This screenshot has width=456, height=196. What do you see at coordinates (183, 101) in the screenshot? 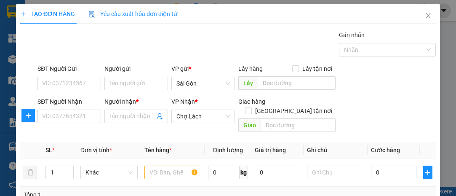
I see `span: VP Nhận` at bounding box center [183, 101].